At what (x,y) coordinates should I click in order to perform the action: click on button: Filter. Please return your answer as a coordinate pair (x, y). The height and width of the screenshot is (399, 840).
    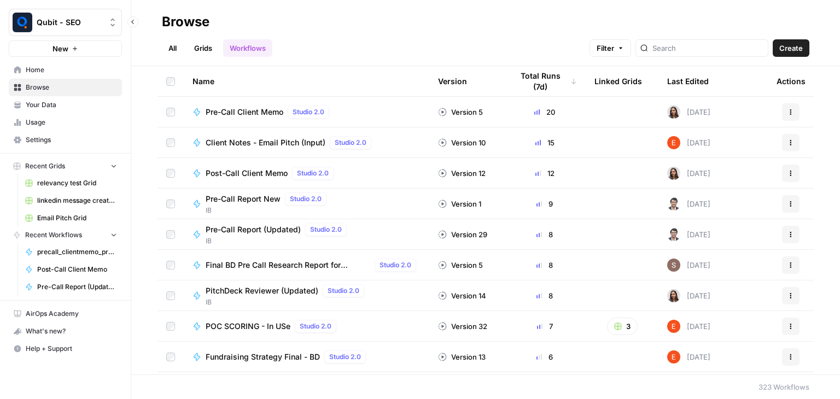
    Looking at the image, I should click on (610, 48).